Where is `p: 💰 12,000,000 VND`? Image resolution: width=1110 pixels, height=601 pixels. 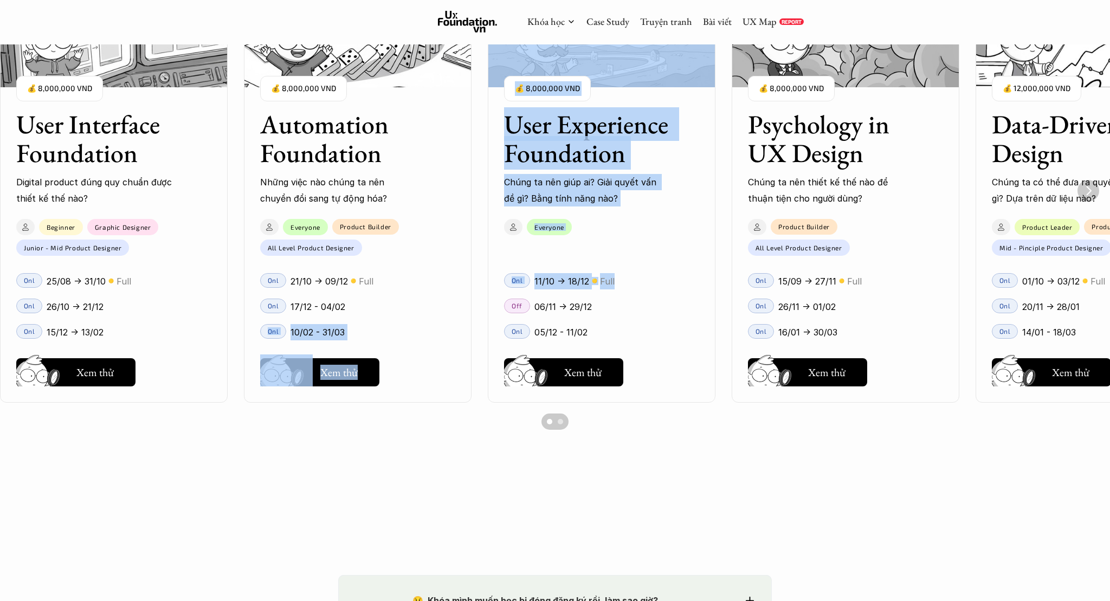 p: 💰 12,000,000 VND is located at coordinates (1036, 89).